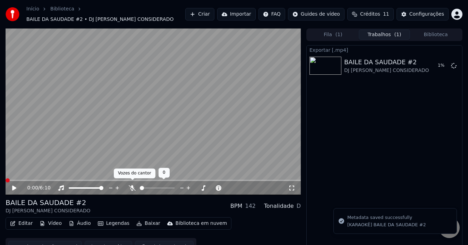  What do you see at coordinates (200, 14) in the screenshot?
I see `button: Criar` at bounding box center [200, 14].